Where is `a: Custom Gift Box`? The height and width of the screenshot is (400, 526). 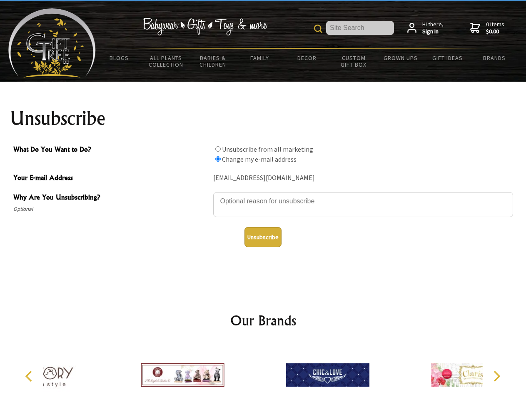 a: Custom Gift Box is located at coordinates (353, 61).